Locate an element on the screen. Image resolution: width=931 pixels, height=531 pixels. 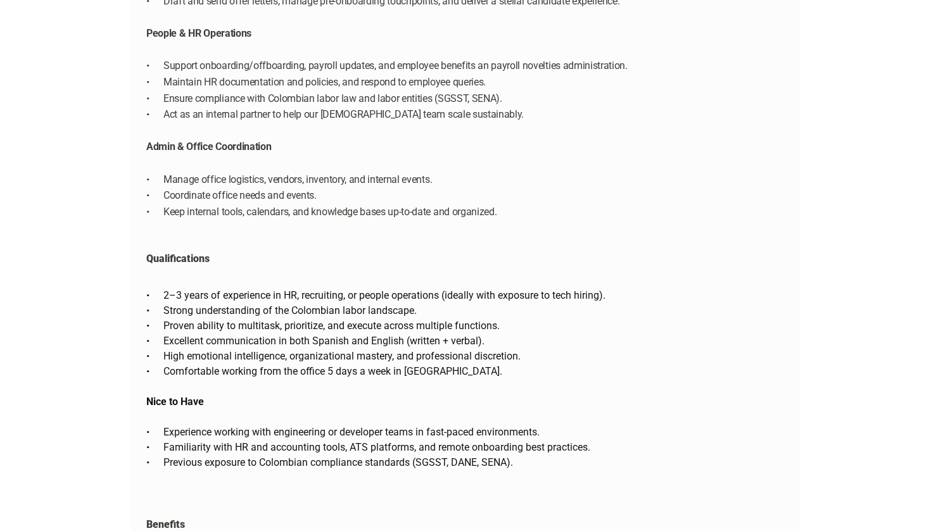
p: Proven ability to multitask, prioritize, and execute across multiple functions. is located at coordinates (474, 326).